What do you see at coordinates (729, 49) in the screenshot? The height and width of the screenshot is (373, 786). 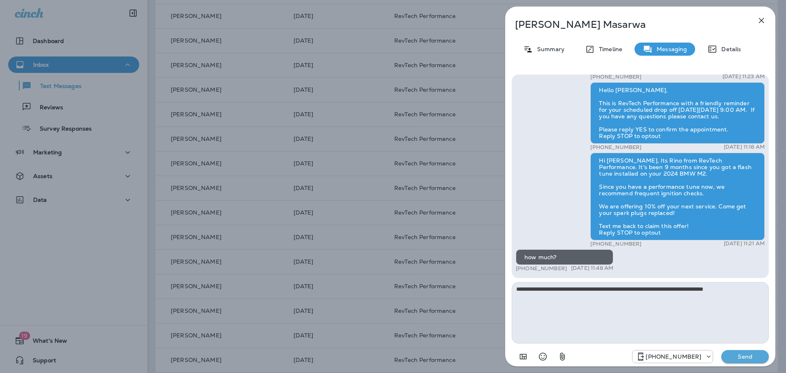 I see `p: Details` at bounding box center [729, 49].